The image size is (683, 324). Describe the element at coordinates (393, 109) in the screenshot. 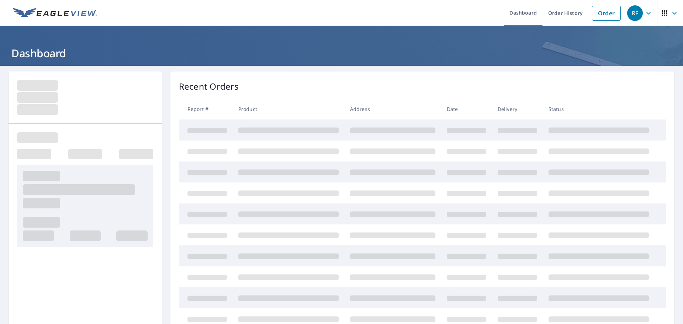

I see `th: Address` at that location.